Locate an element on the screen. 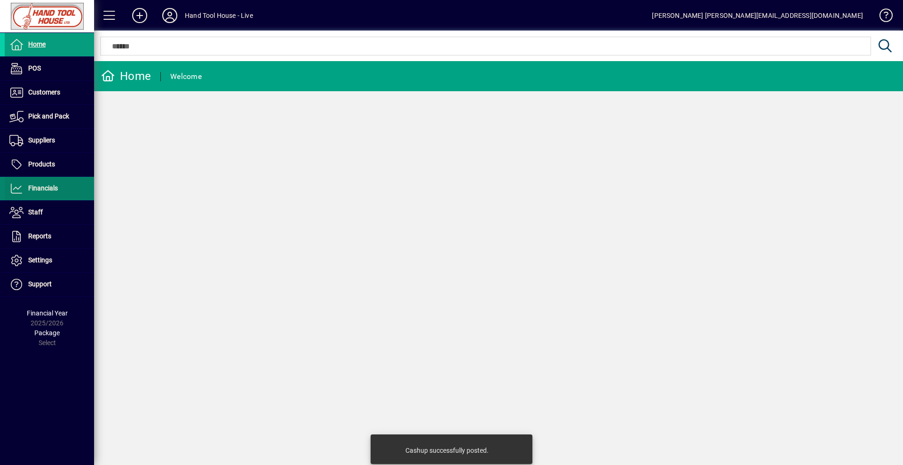  a: Knowledge Base is located at coordinates (882, 17).